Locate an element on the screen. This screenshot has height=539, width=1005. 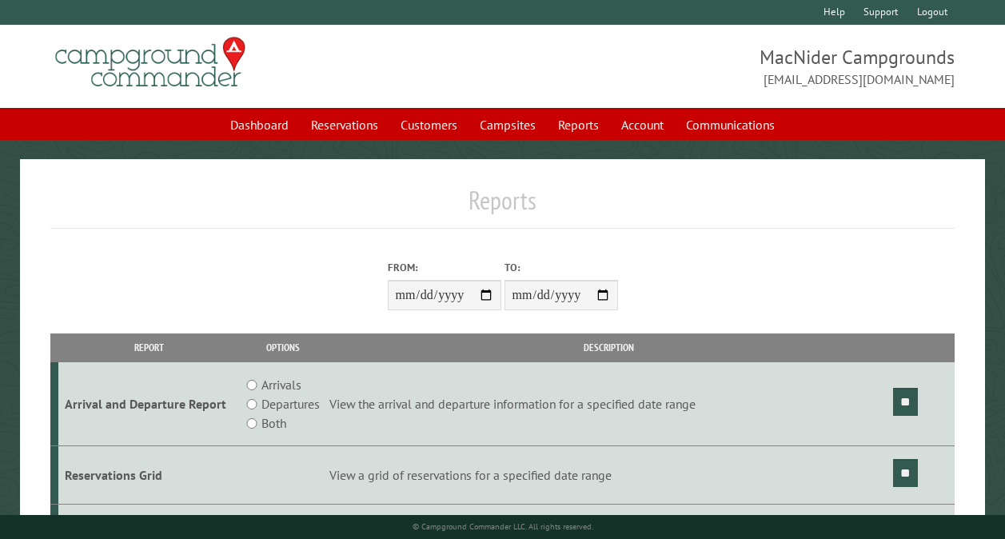
a: Dashboard is located at coordinates (259, 125).